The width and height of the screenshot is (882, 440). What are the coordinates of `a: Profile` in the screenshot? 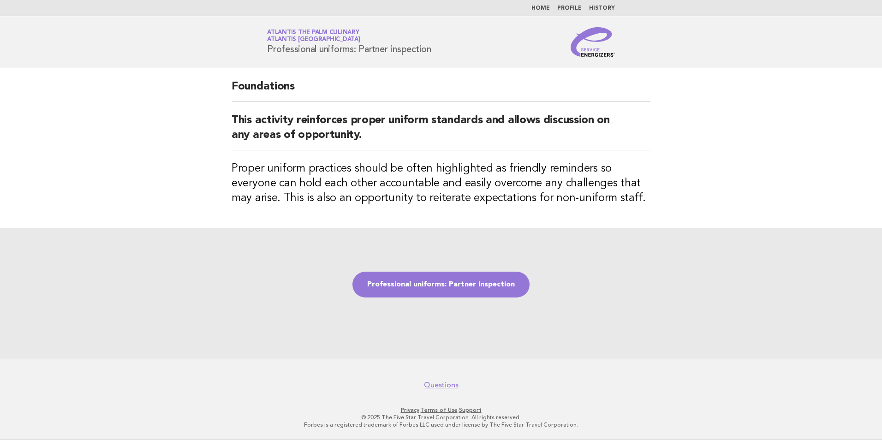 It's located at (569, 8).